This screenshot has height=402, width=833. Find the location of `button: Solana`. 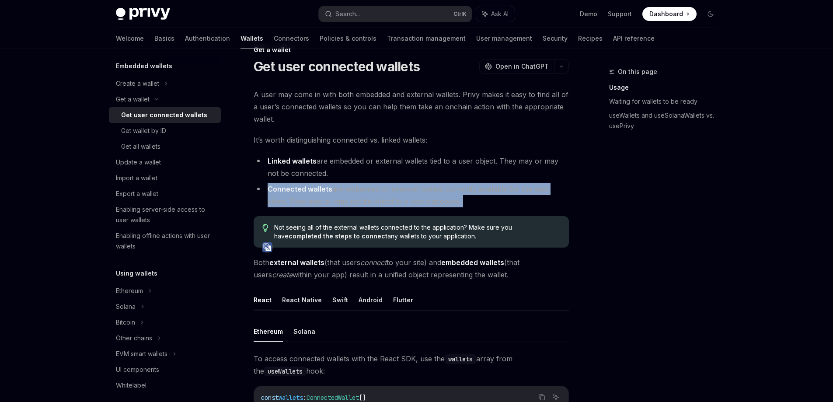

button: Solana is located at coordinates (304, 331).